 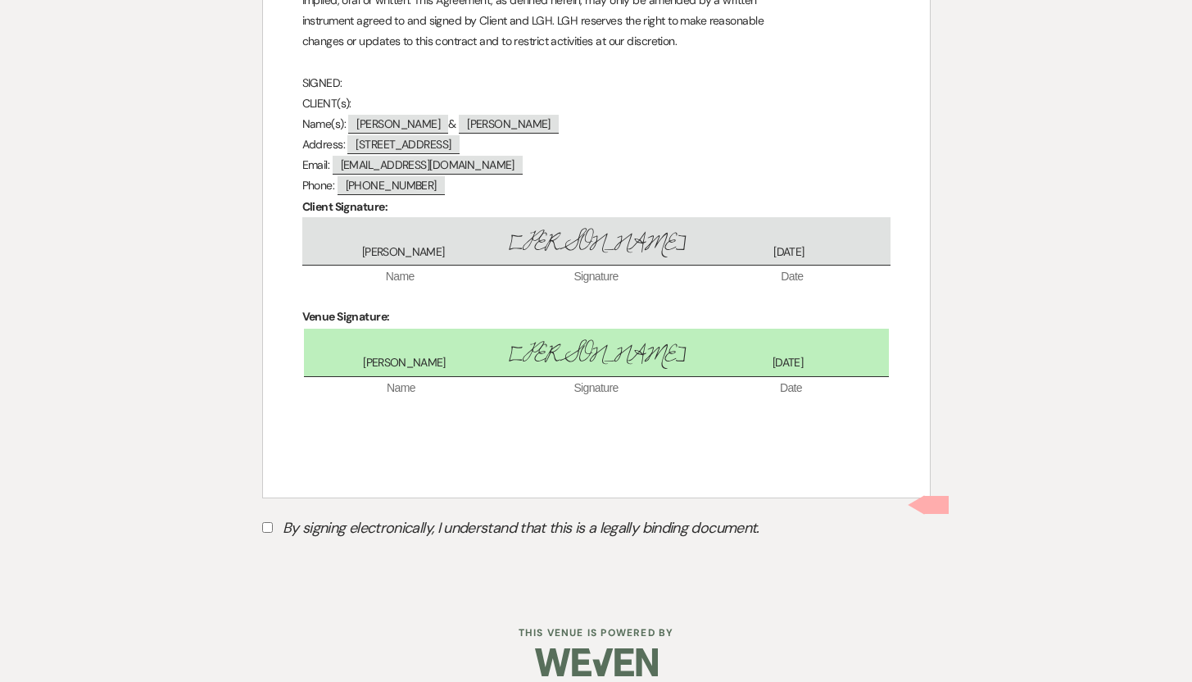 What do you see at coordinates (597, 185) in the screenshot?
I see `p: Phone:` at bounding box center [597, 185].